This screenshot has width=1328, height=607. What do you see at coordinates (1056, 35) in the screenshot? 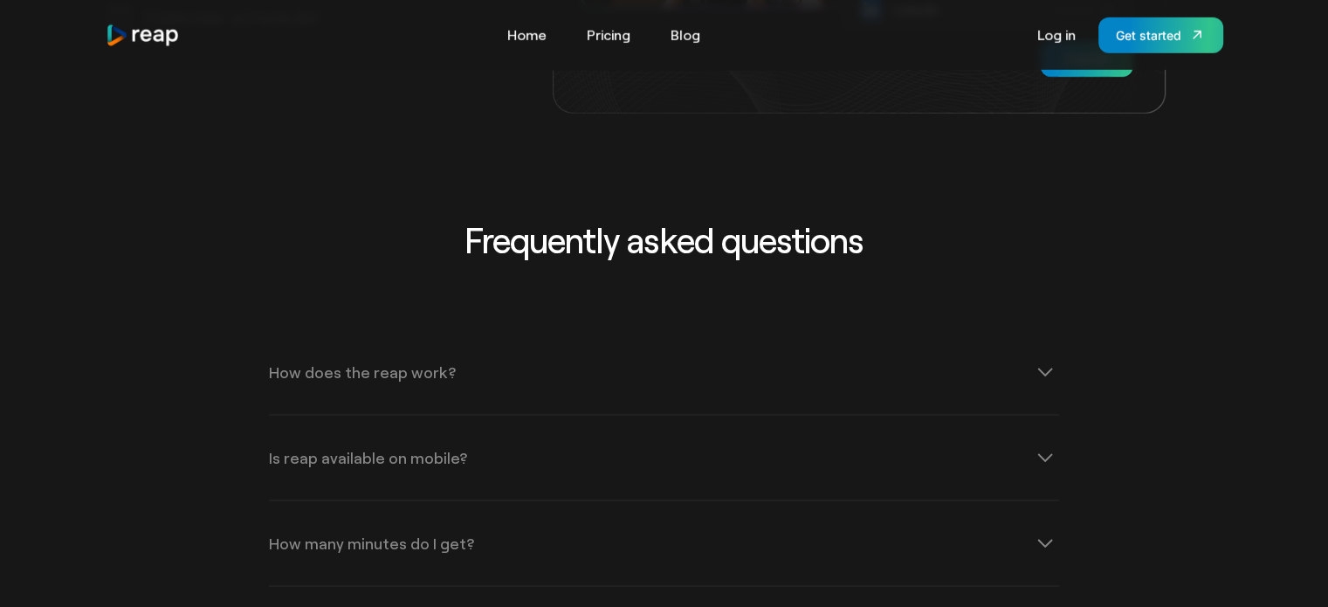
I see `a: Log in` at bounding box center [1056, 35].